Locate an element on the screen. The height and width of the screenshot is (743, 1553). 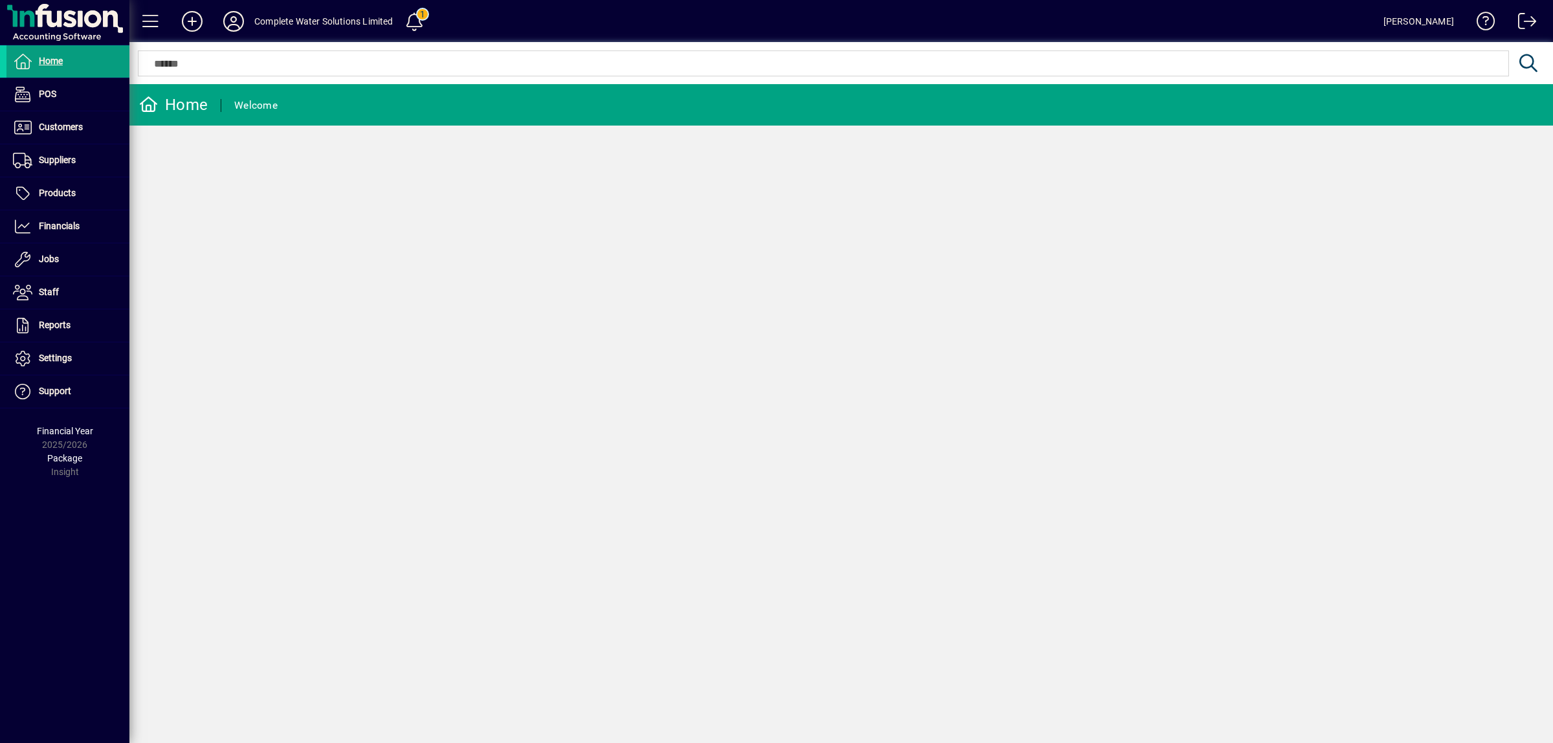
div: Home is located at coordinates (173, 105).